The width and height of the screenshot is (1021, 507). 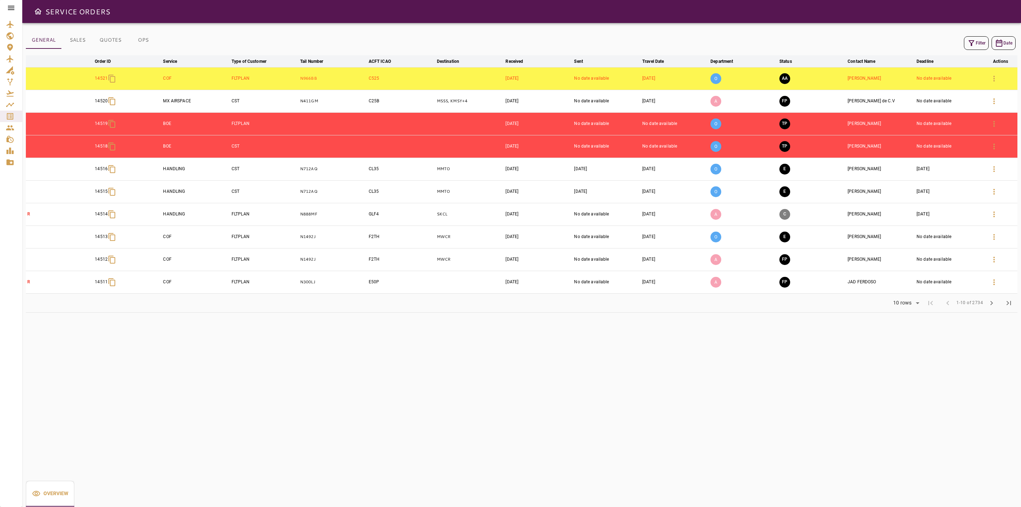 I want to click on span: Status, so click(x=790, y=61).